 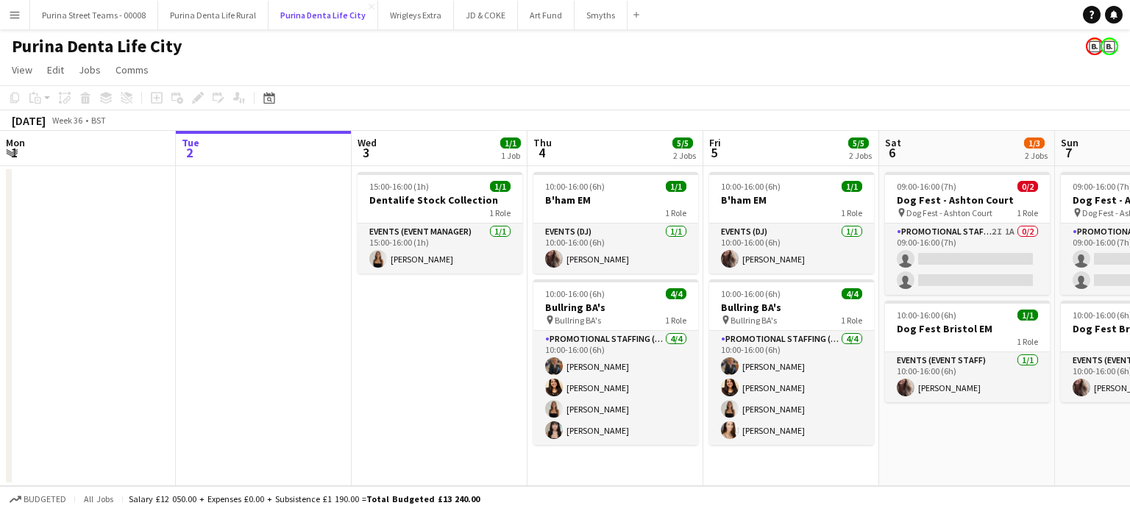 I want to click on h3: Dog Fest - Ashton Court, so click(x=968, y=200).